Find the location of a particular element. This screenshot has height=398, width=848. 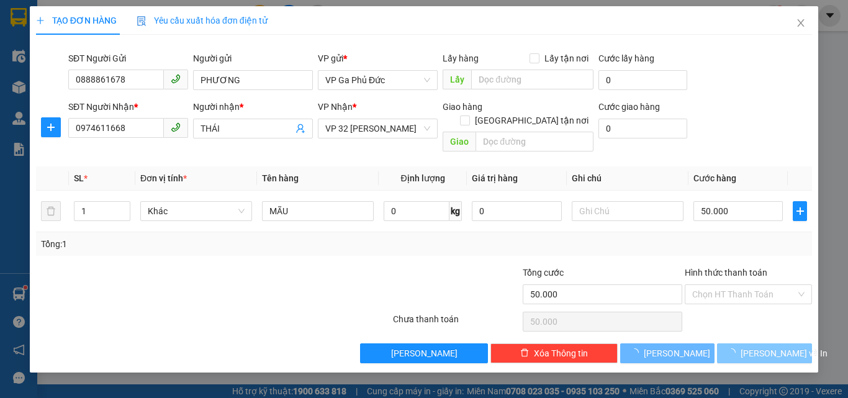

span: VP 32 Mạc Thái Tổ is located at coordinates (377, 128).